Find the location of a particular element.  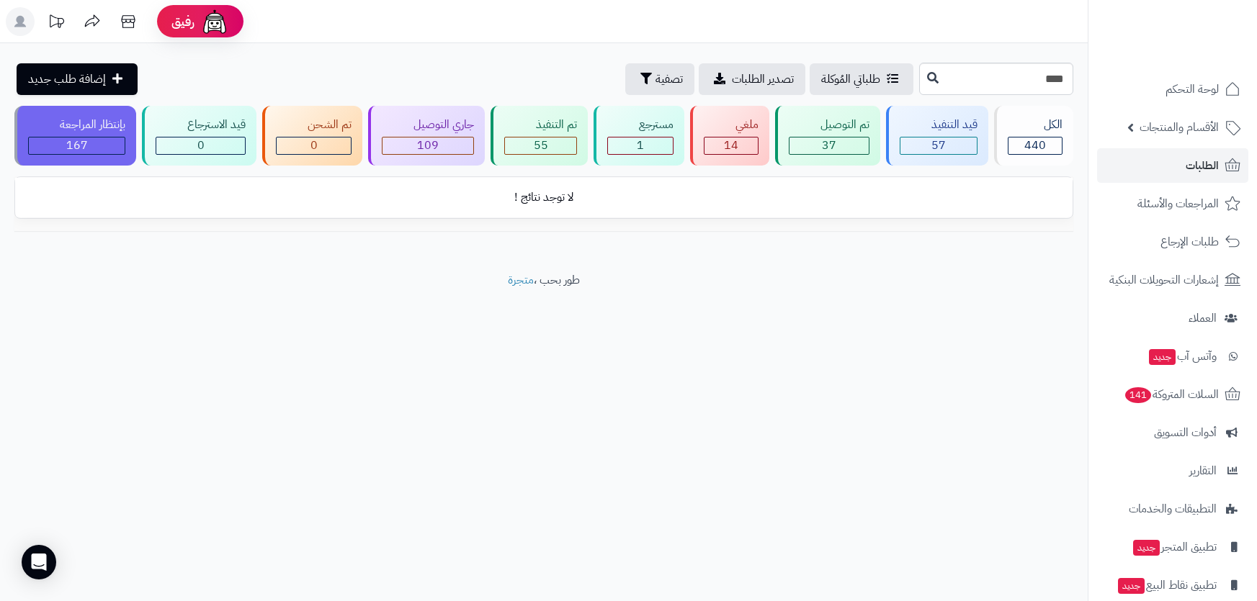

a: تم الشحن 0 is located at coordinates (312, 135).